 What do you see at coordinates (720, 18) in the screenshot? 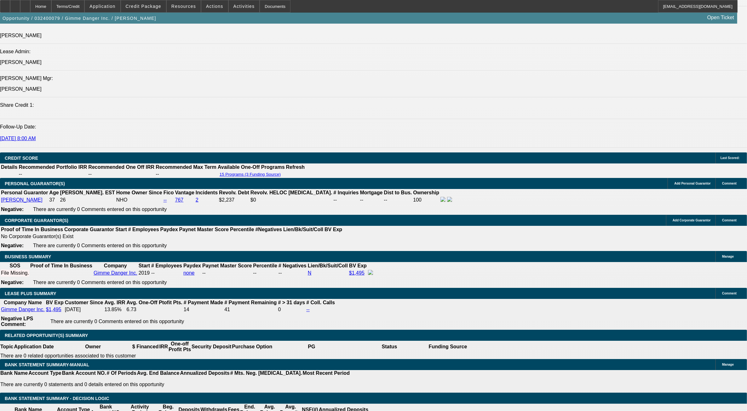
I see `a: Open Ticket` at bounding box center [720, 18].